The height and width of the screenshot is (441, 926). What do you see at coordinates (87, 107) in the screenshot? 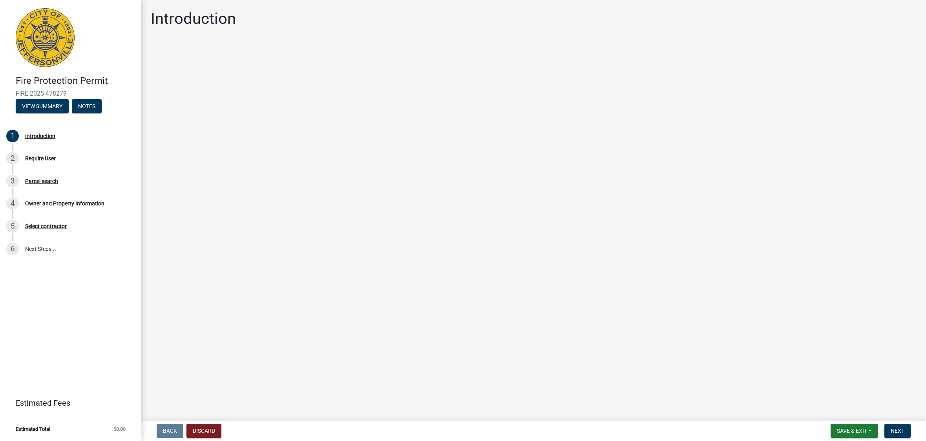
I see `wm-modal-confirm: Notes` at bounding box center [87, 107].